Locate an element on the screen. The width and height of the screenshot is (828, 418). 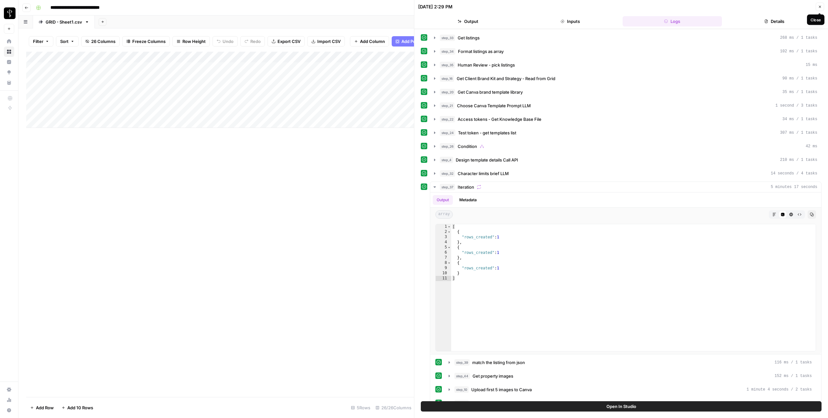
div: 2 is located at coordinates (443, 232).